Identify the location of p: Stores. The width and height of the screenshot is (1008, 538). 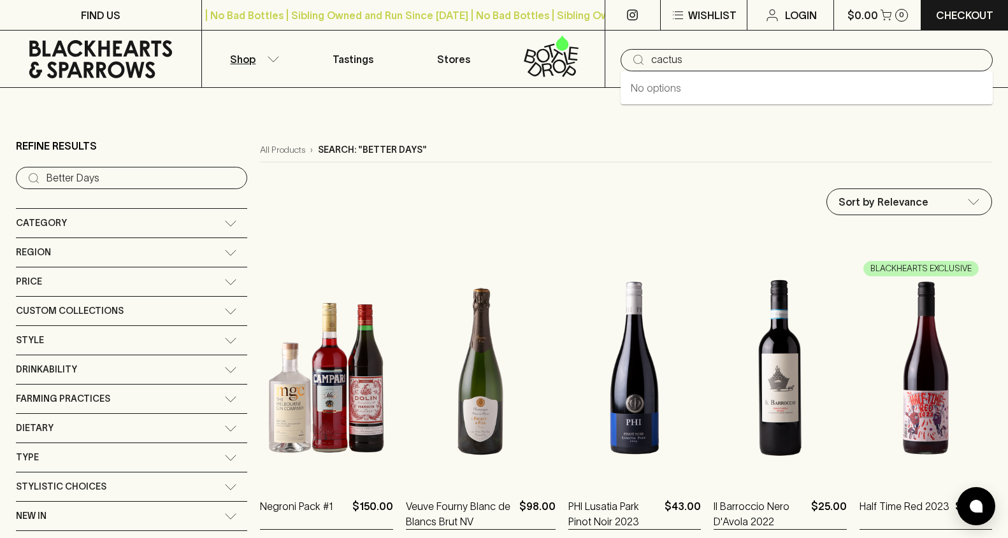
(454, 59).